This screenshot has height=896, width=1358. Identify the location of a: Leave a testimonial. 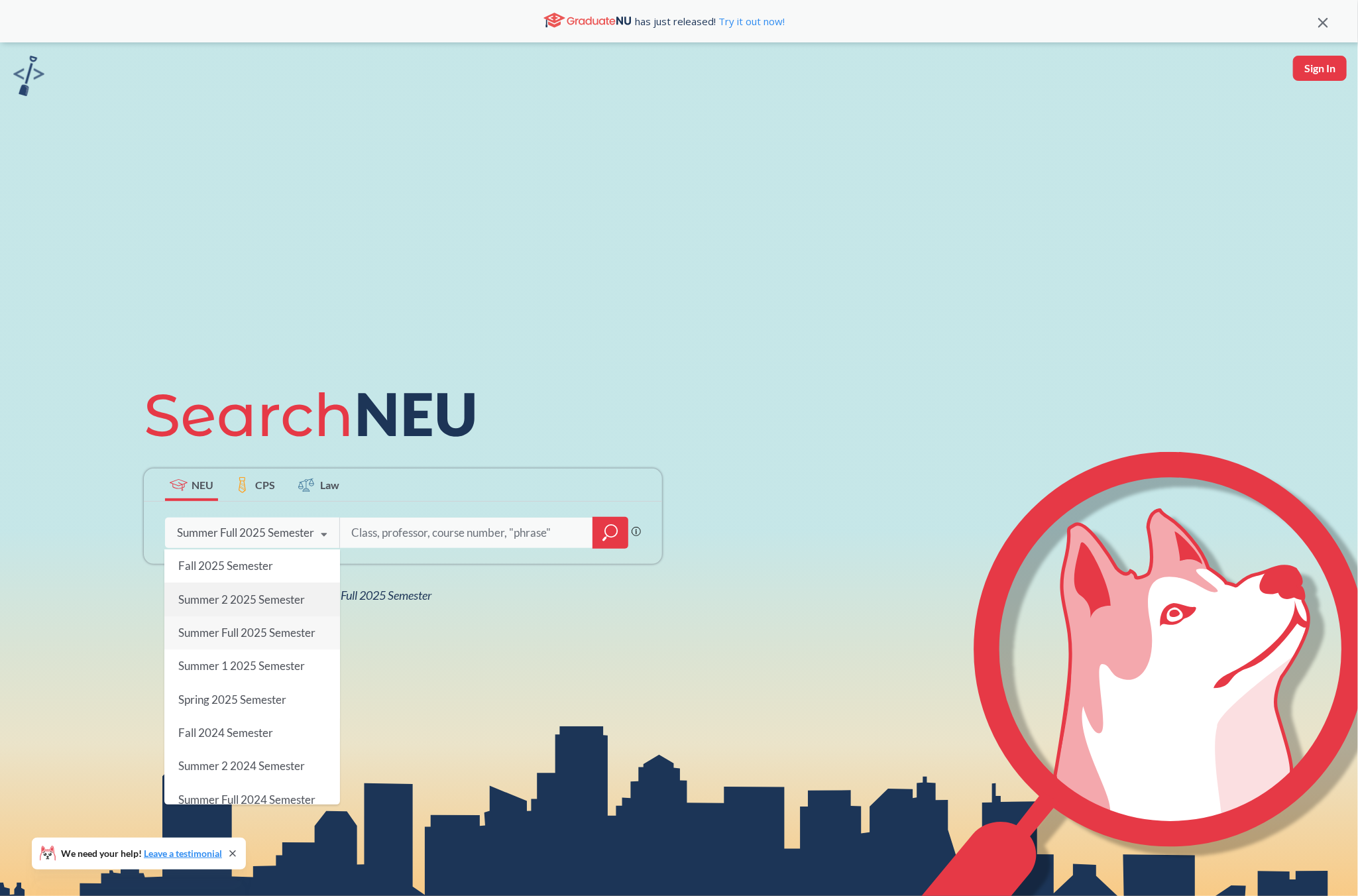
(183, 853).